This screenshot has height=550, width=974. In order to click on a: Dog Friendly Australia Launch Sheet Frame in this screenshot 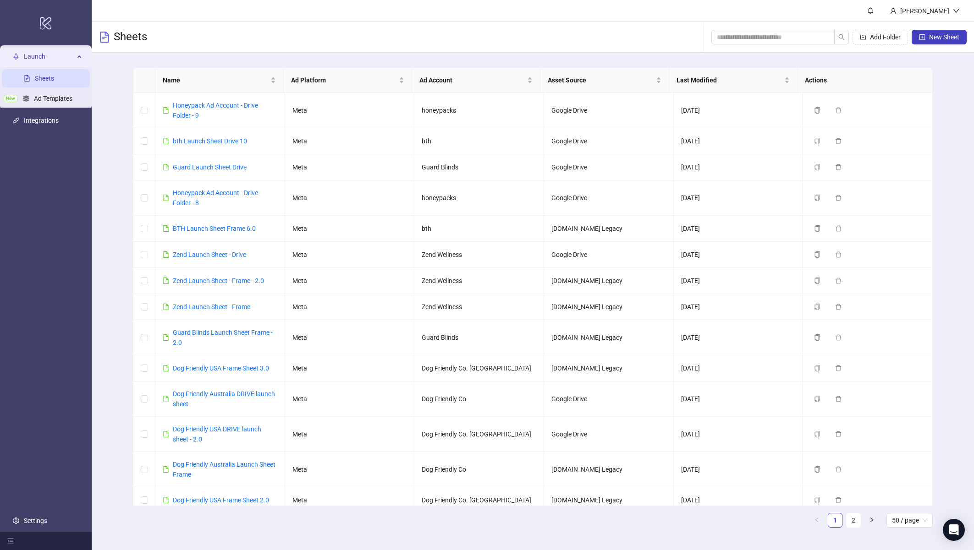, I will do `click(224, 470)`.